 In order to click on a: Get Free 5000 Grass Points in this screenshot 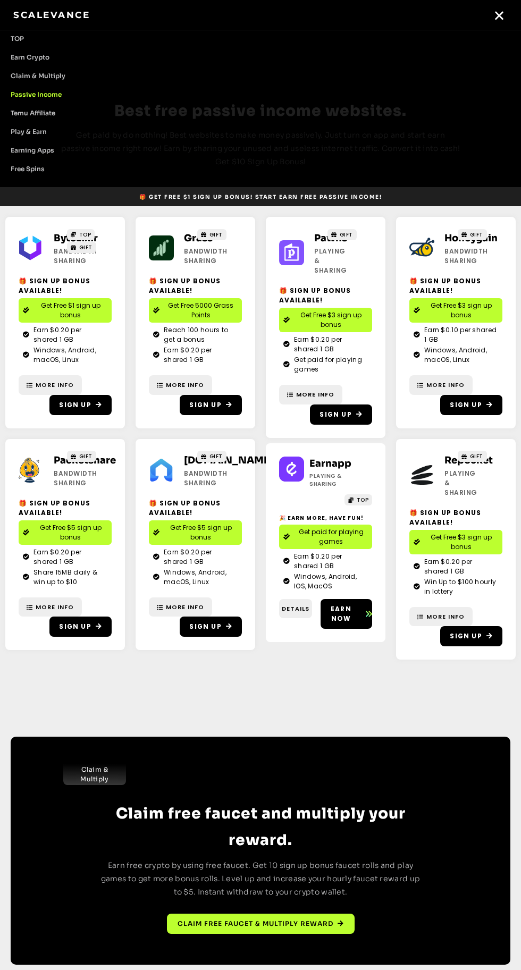, I will do `click(195, 310)`.